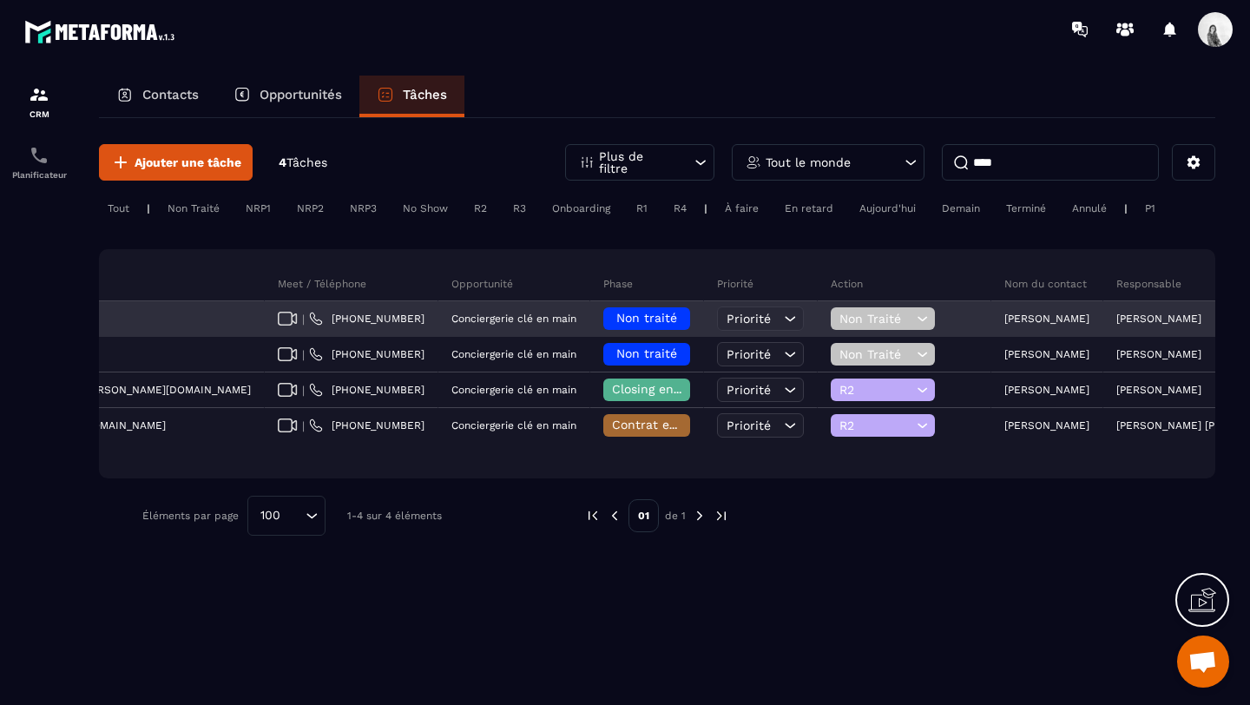 The image size is (1250, 705). I want to click on p: Phase, so click(618, 284).